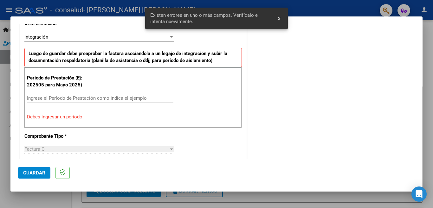 The height and width of the screenshot is (208, 433). Describe the element at coordinates (279, 18) in the screenshot. I see `button: x` at that location.